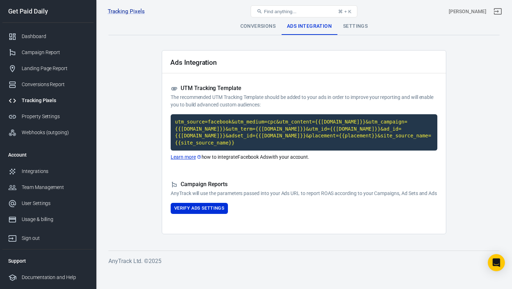 This screenshot has height=289, width=512. Describe the element at coordinates (55, 203) in the screenshot. I see `div: User Settings` at that location.